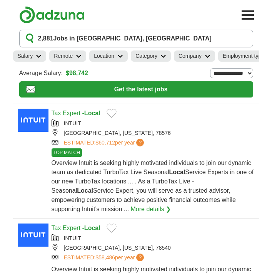 This screenshot has width=272, height=274. What do you see at coordinates (109, 56) in the screenshot?
I see `a: Location` at bounding box center [109, 56].